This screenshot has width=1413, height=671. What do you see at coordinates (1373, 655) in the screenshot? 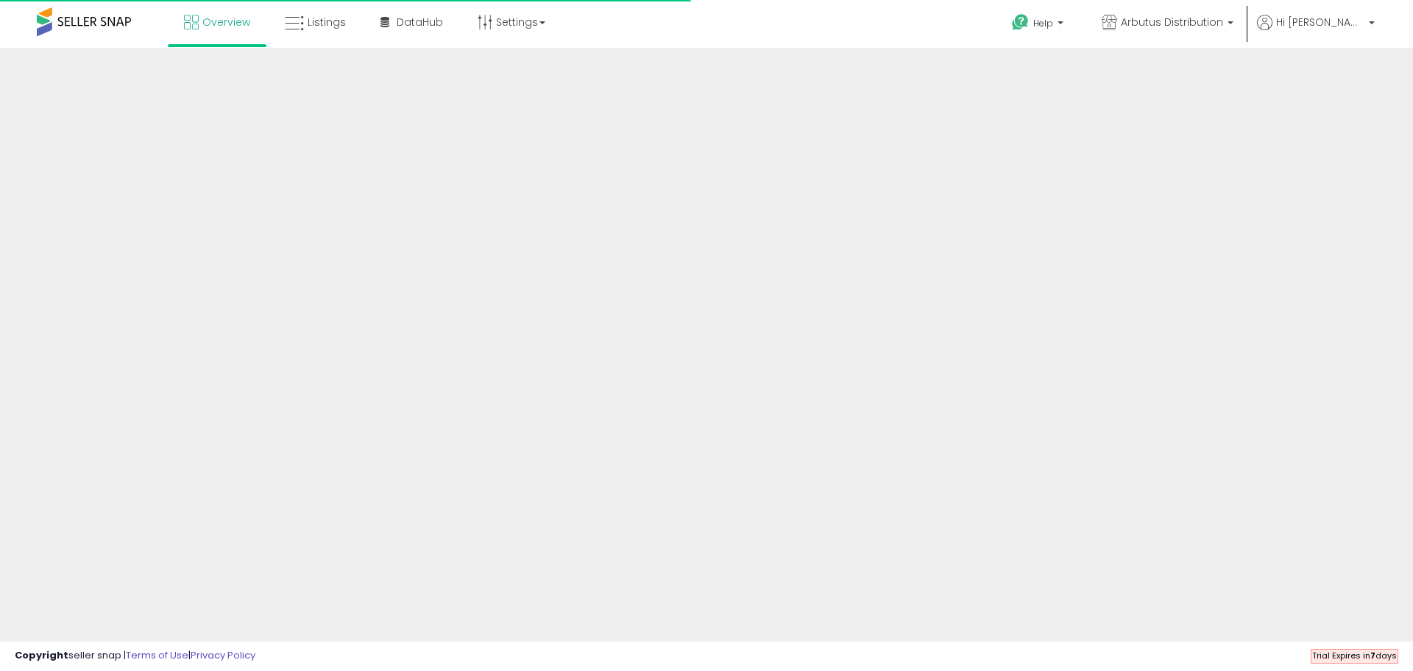
I see `b: 7` at bounding box center [1373, 655].